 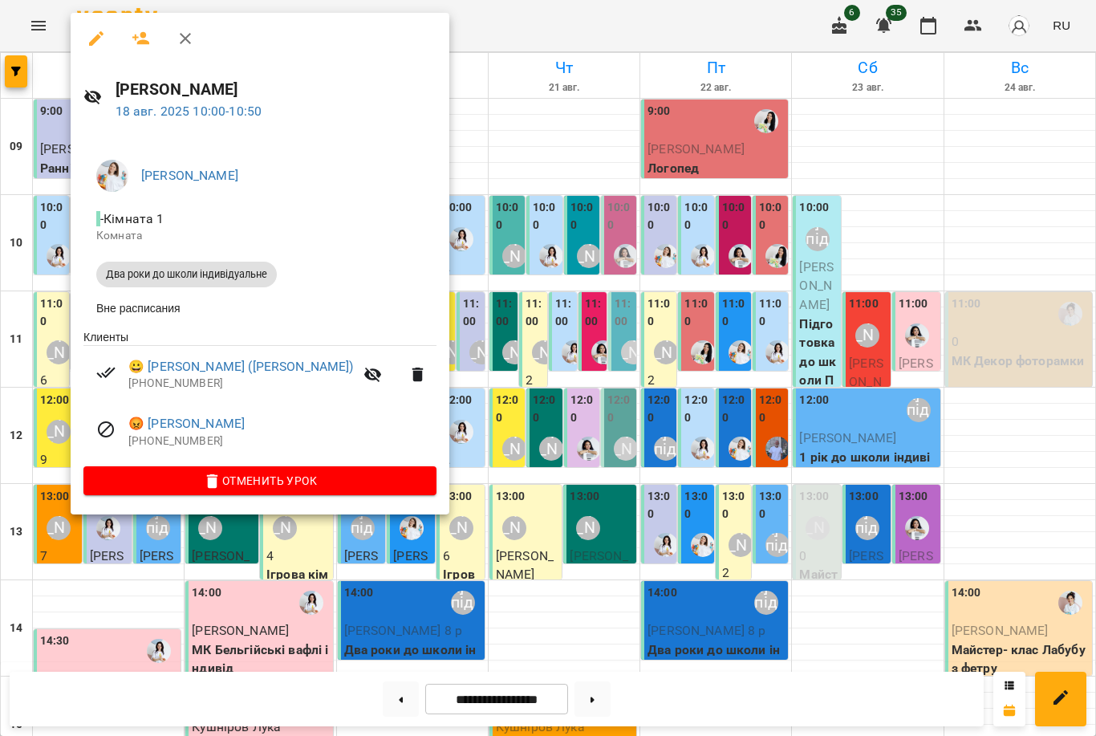 What do you see at coordinates (106, 372) in the screenshot?
I see `svg: Визит оплачен` at bounding box center [106, 372].